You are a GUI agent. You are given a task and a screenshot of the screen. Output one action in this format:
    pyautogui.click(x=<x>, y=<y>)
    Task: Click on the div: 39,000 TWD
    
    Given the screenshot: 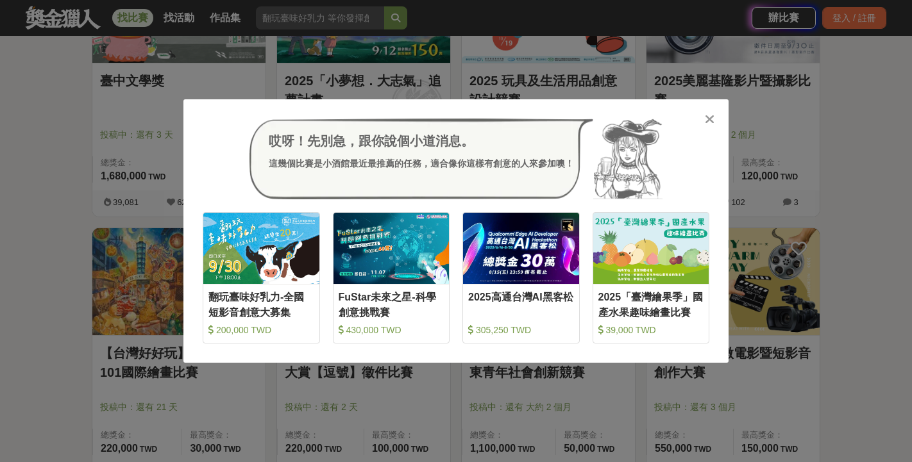 What is the action you would take?
    pyautogui.click(x=651, y=330)
    